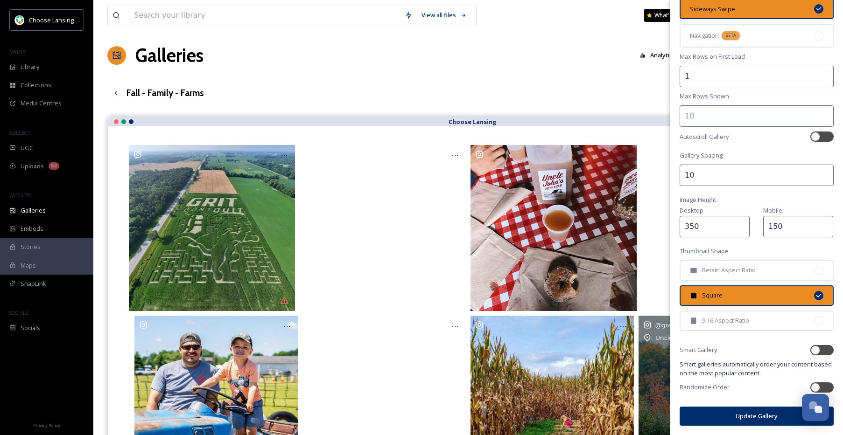 This screenshot has height=435, width=843. I want to click on span: Max Rows Shown, so click(704, 96).